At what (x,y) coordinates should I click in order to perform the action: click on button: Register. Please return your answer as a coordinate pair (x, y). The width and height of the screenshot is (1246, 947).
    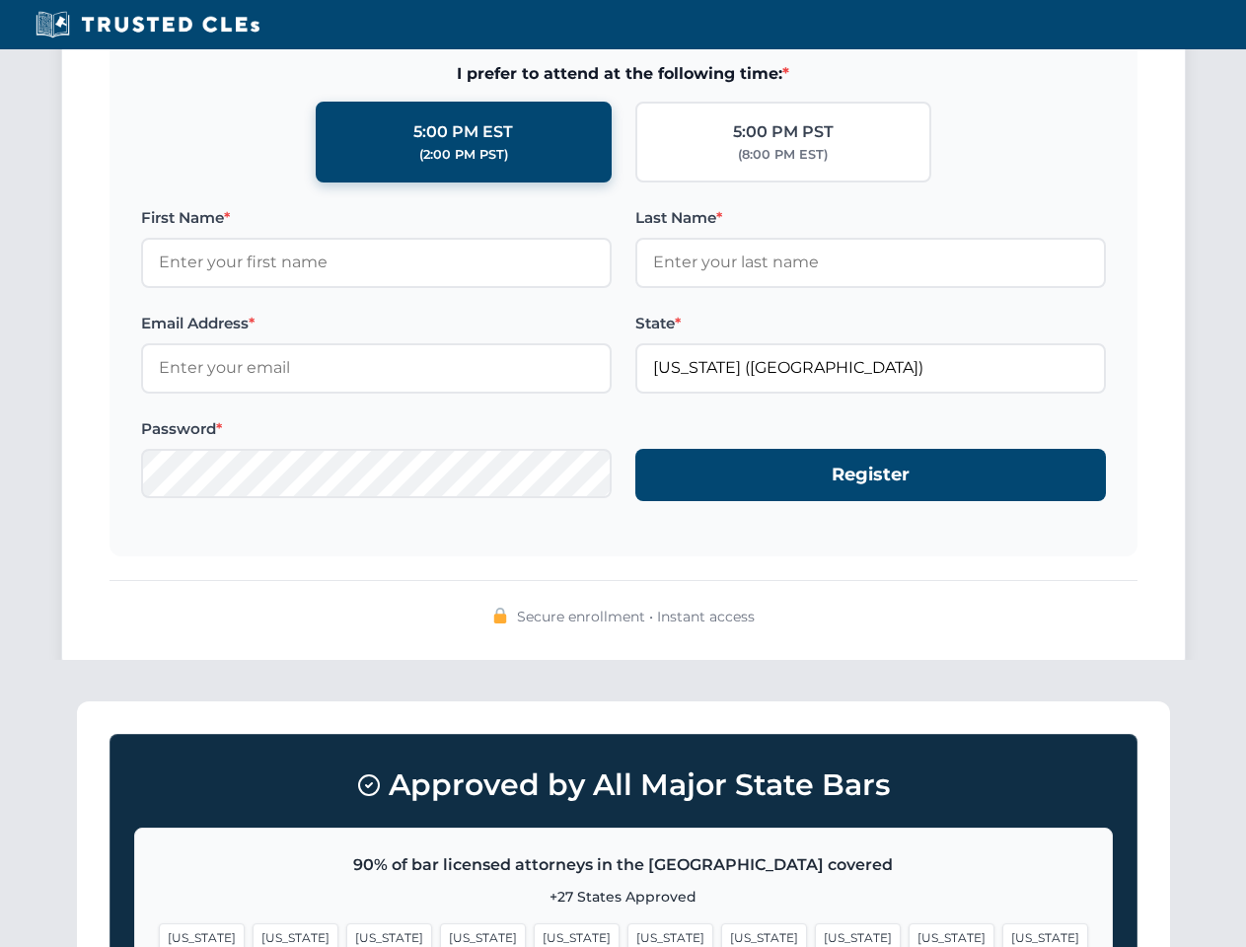
    Looking at the image, I should click on (870, 475).